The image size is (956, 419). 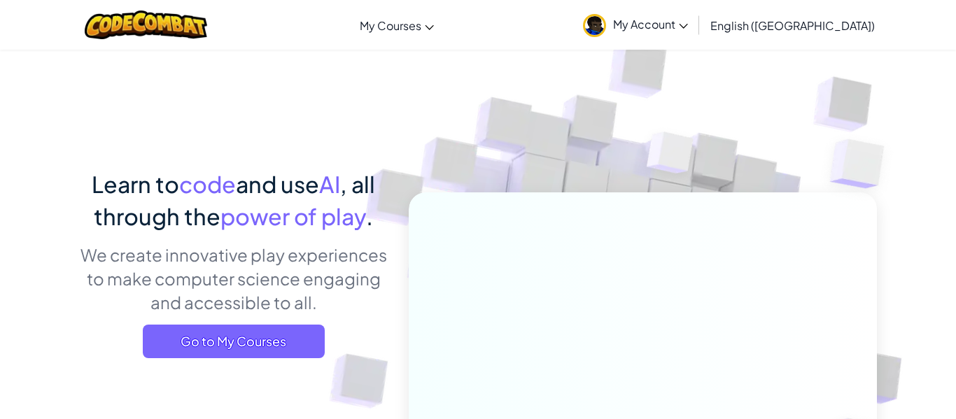 What do you see at coordinates (234, 341) in the screenshot?
I see `span: Go to My Courses` at bounding box center [234, 341].